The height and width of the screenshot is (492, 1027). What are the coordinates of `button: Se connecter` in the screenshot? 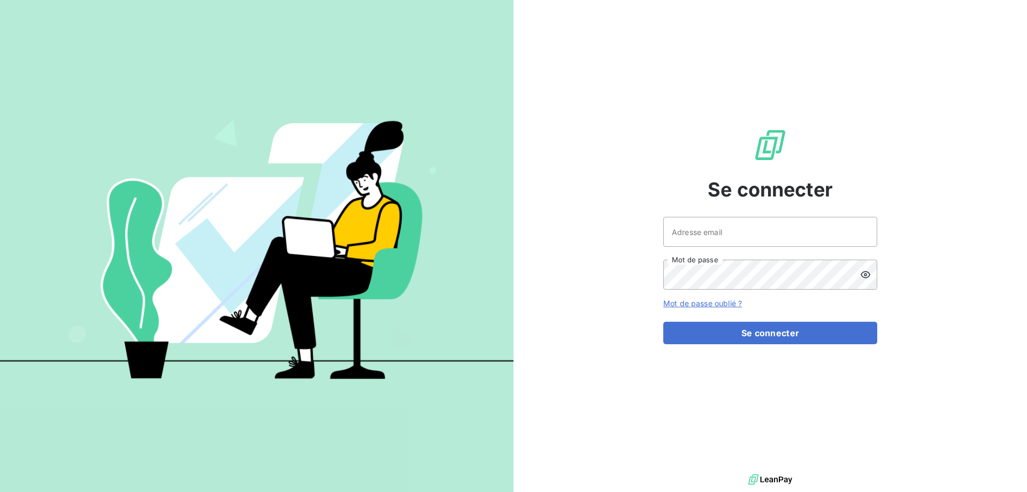 It's located at (770, 333).